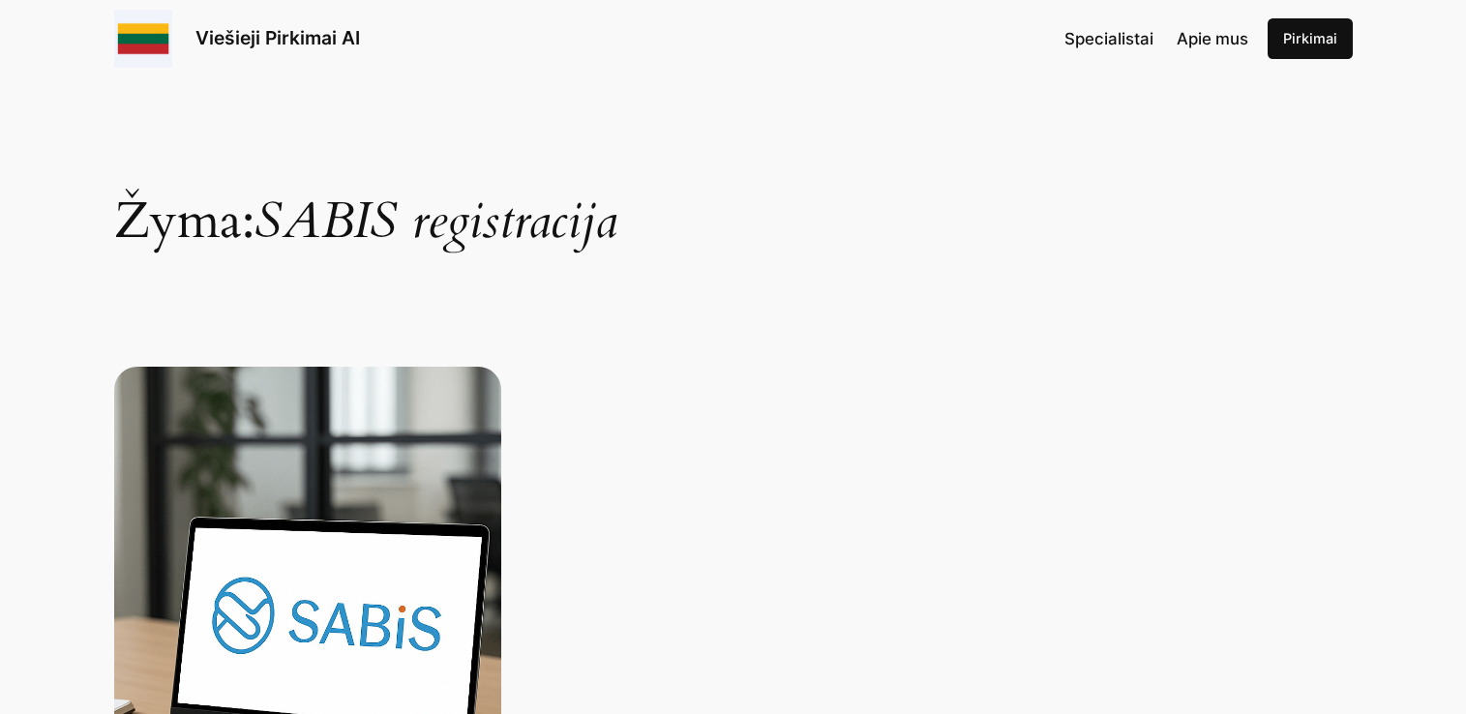 The height and width of the screenshot is (714, 1466). I want to click on a: Viešieji Pirkimai AI, so click(278, 38).